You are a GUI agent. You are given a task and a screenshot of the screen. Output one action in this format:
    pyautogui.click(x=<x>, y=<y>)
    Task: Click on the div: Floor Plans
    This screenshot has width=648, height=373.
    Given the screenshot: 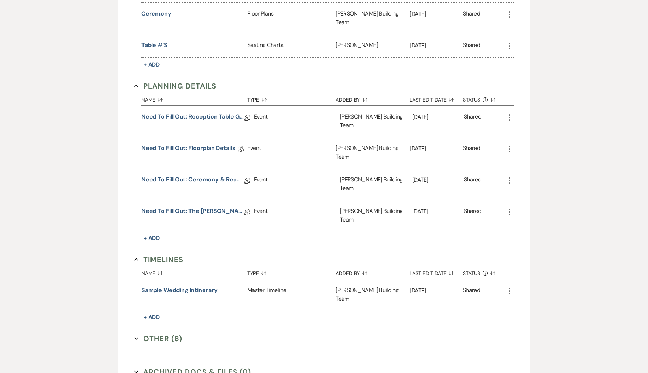 What is the action you would take?
    pyautogui.click(x=291, y=18)
    